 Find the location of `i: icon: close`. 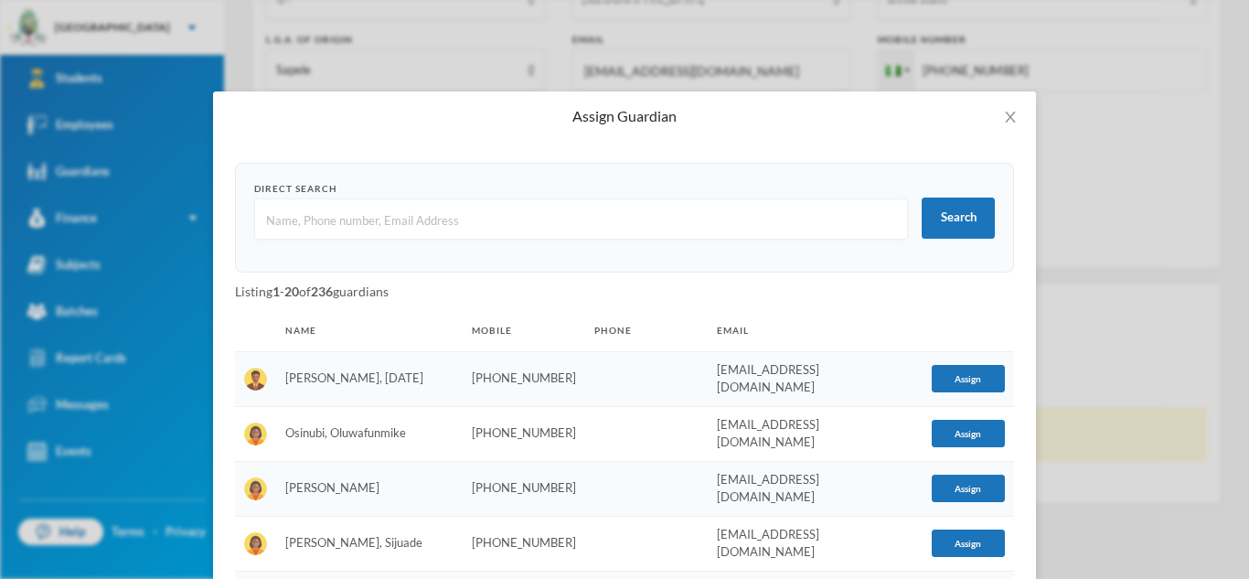

i: icon: close is located at coordinates (1010, 117).